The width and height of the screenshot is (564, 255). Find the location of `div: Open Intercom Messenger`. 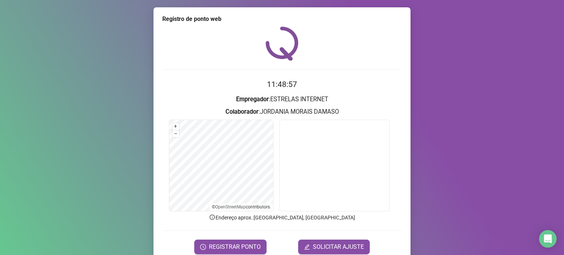

div: Open Intercom Messenger is located at coordinates (548, 239).